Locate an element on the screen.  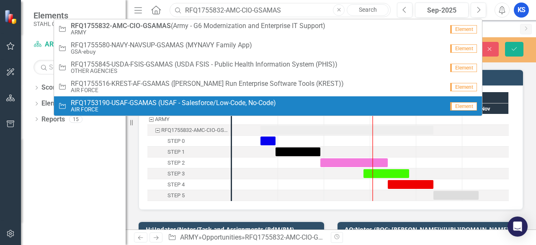
span: RFQ1753190-USAF-GSAMAS (USAF - Salesforce/Low-Code, No-Code) is located at coordinates (173, 103).